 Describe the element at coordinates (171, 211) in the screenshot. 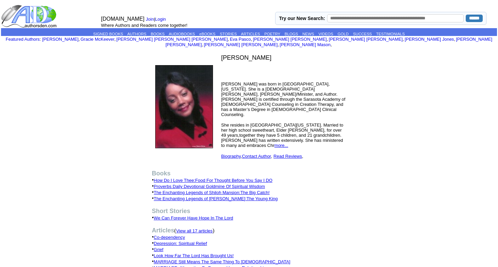

I see `b: Short Stories` at that location.